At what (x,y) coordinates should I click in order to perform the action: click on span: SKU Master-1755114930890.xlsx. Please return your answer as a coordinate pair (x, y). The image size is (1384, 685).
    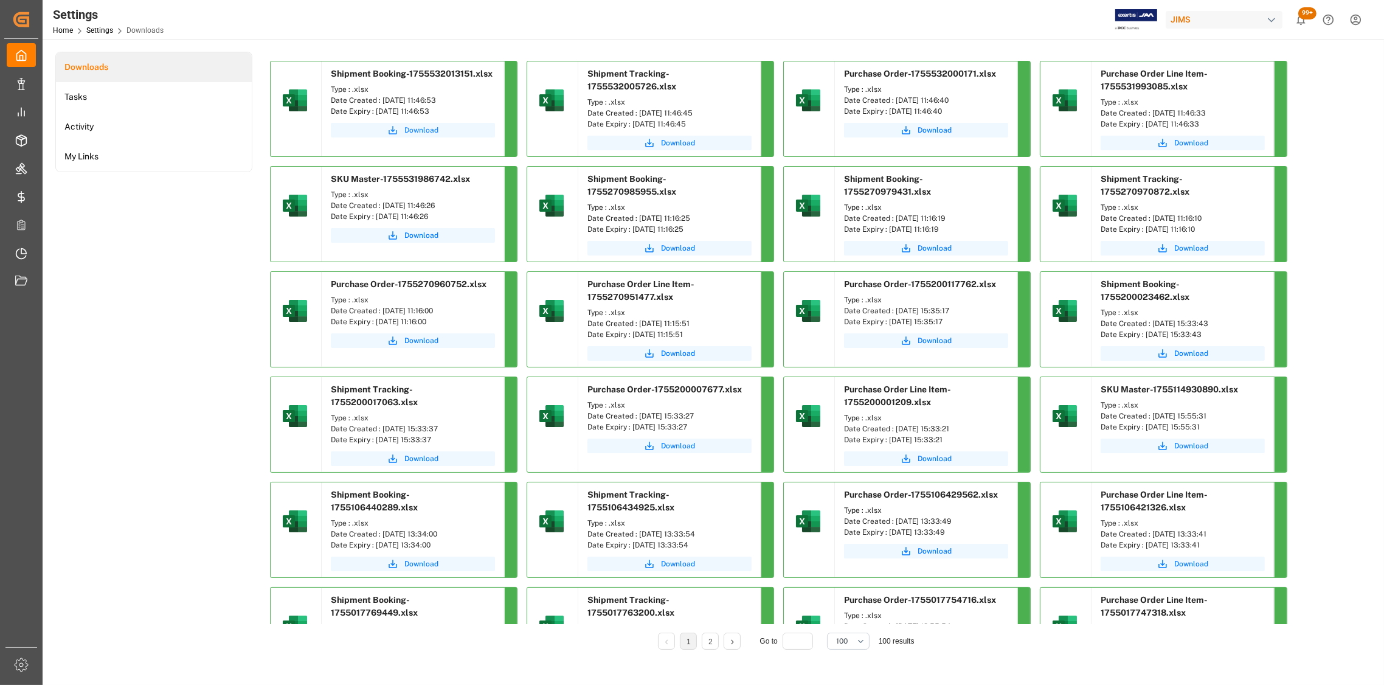
    Looking at the image, I should click on (1169, 389).